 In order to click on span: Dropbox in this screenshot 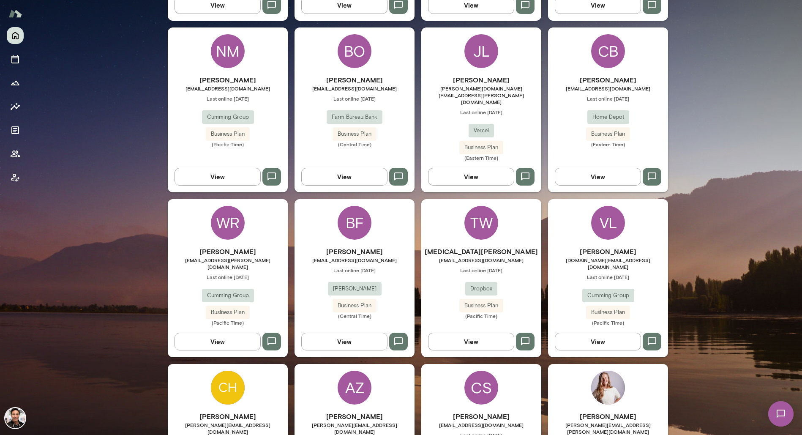, I will do `click(481, 289)`.